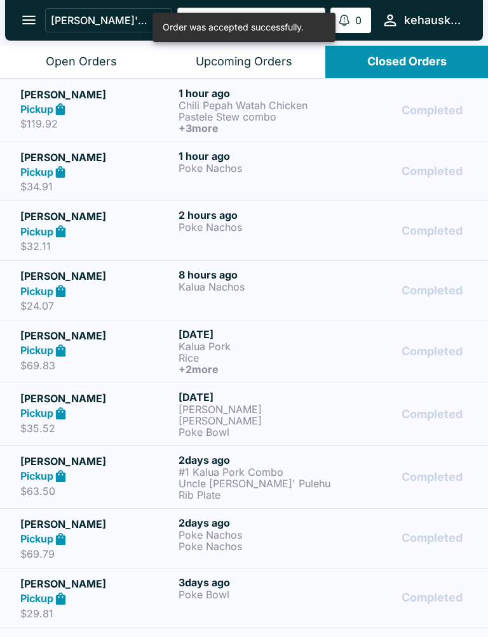  I want to click on button: kehauskitchen, so click(422, 20).